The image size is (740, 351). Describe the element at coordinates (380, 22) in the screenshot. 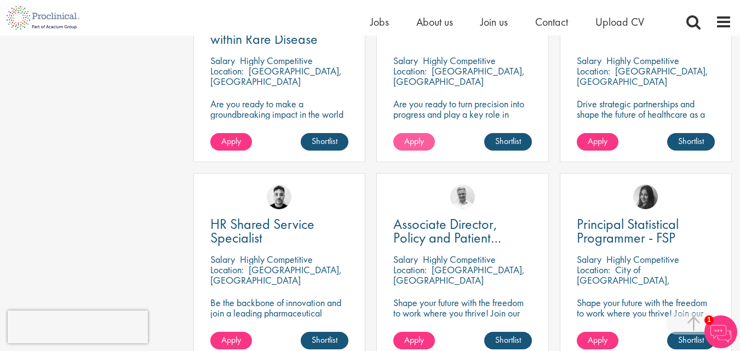

I see `a: Jobs` at that location.